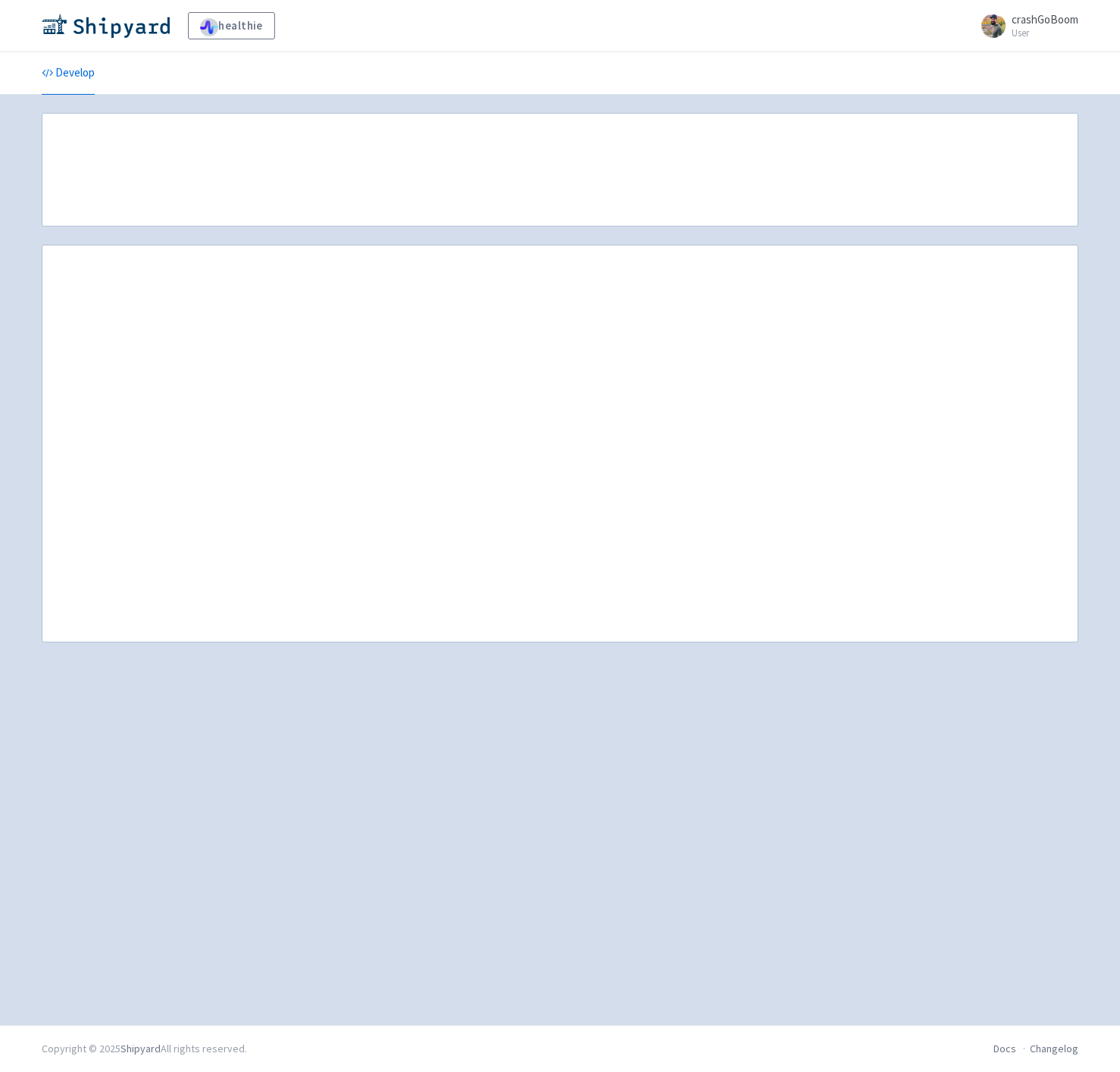 The image size is (1120, 1072). I want to click on a: Shipyard, so click(140, 1048).